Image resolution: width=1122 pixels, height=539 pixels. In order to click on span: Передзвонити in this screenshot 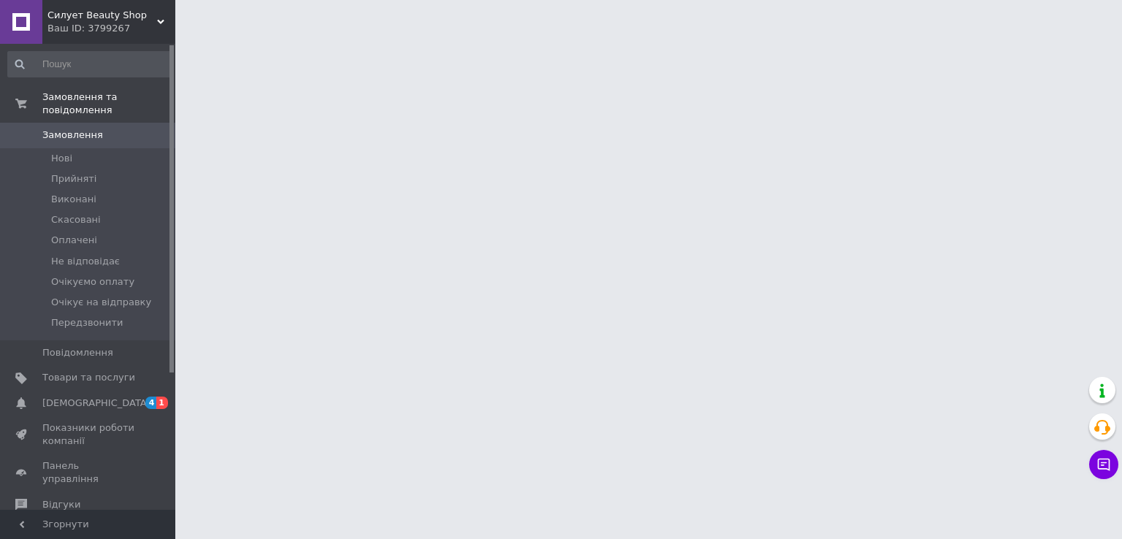, I will do `click(87, 323)`.